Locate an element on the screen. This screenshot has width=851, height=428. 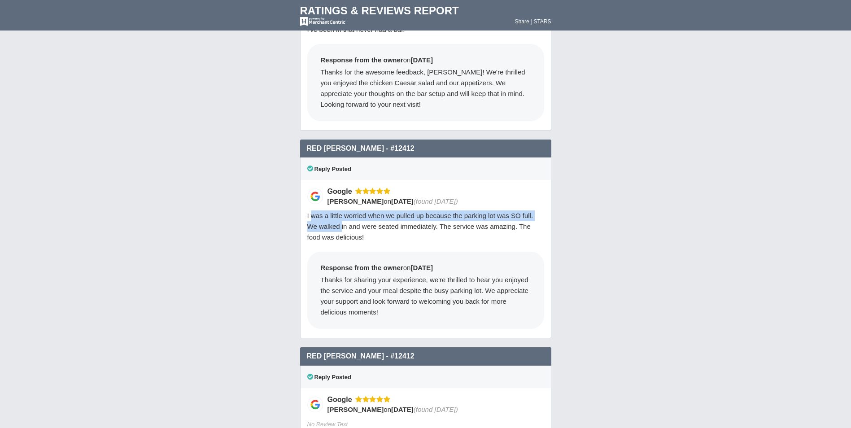
img: mc-powered-by-logo-white-103.png is located at coordinates (323, 22).